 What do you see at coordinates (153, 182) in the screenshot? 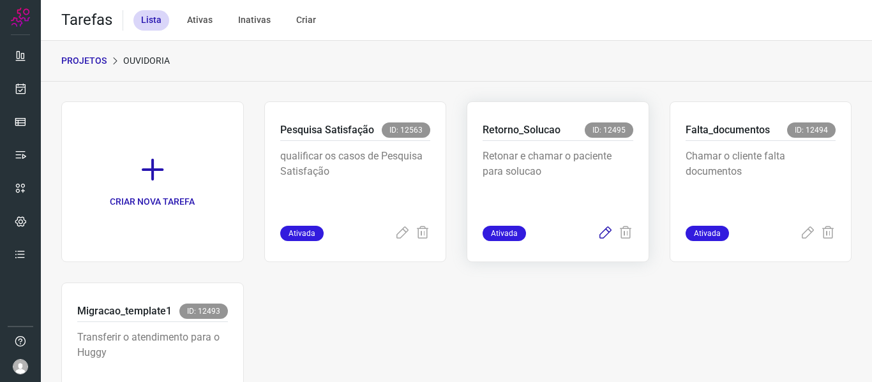
I see `a: CRIAR NOVA TAREFA` at bounding box center [153, 182].